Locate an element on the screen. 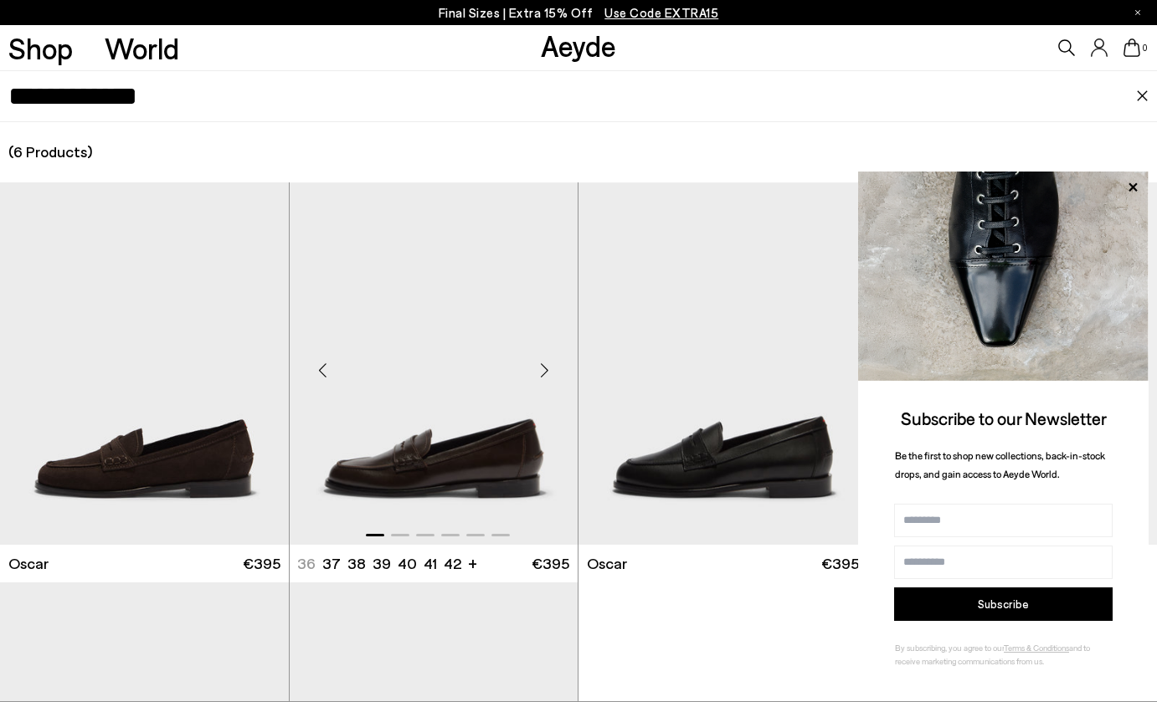 The height and width of the screenshot is (702, 1157). a: Aeyde is located at coordinates (578, 45).